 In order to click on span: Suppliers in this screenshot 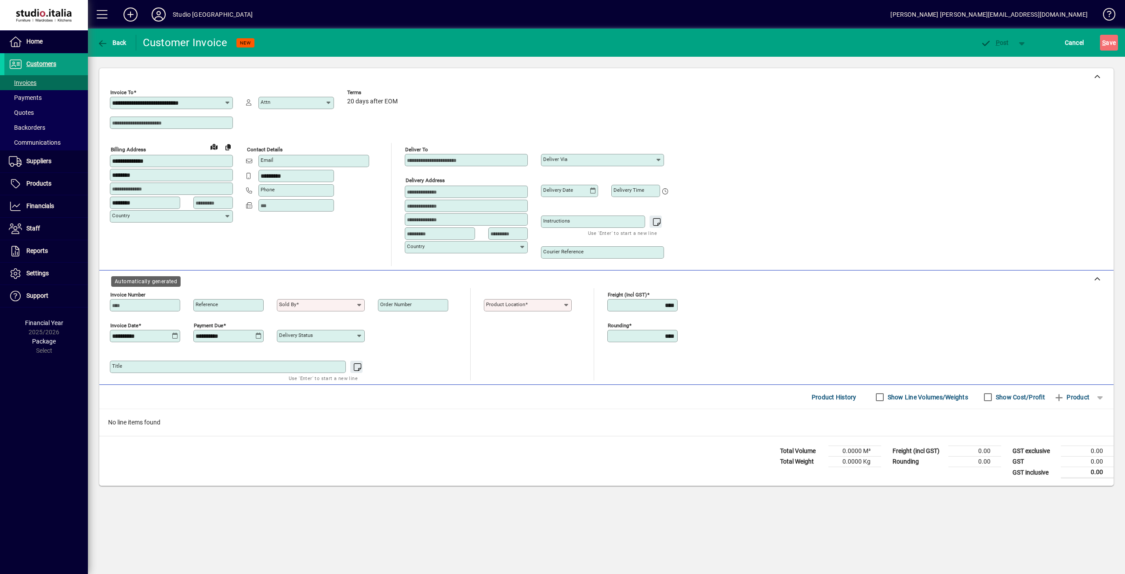, I will do `click(39, 161)`.